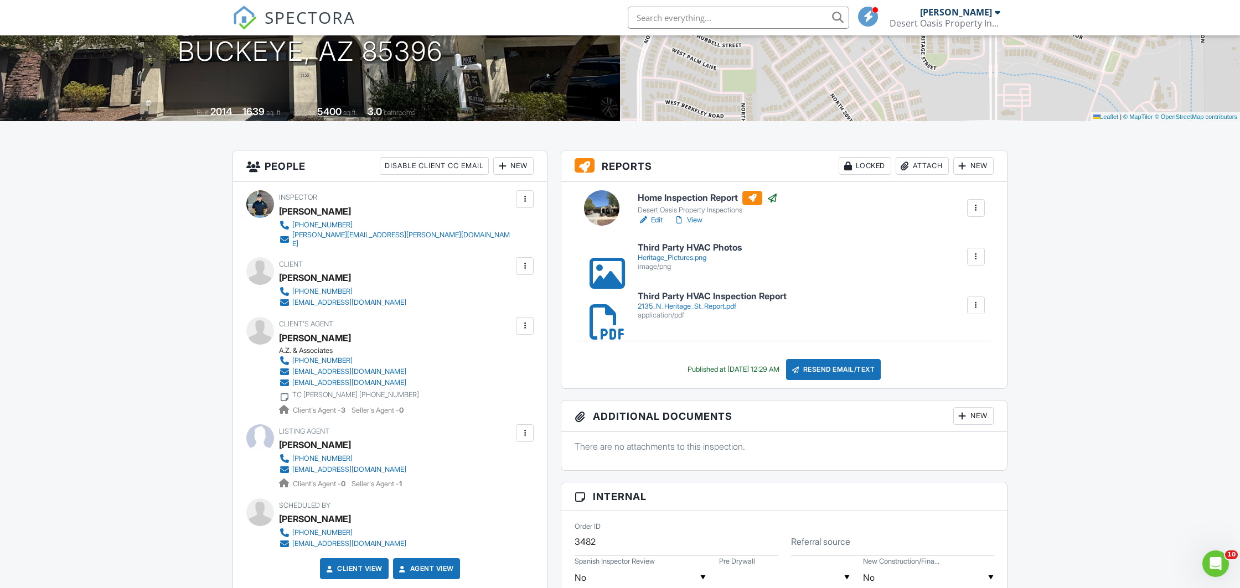  I want to click on div: 2135_N_Heritage_St_Report.pdf, so click(712, 307).